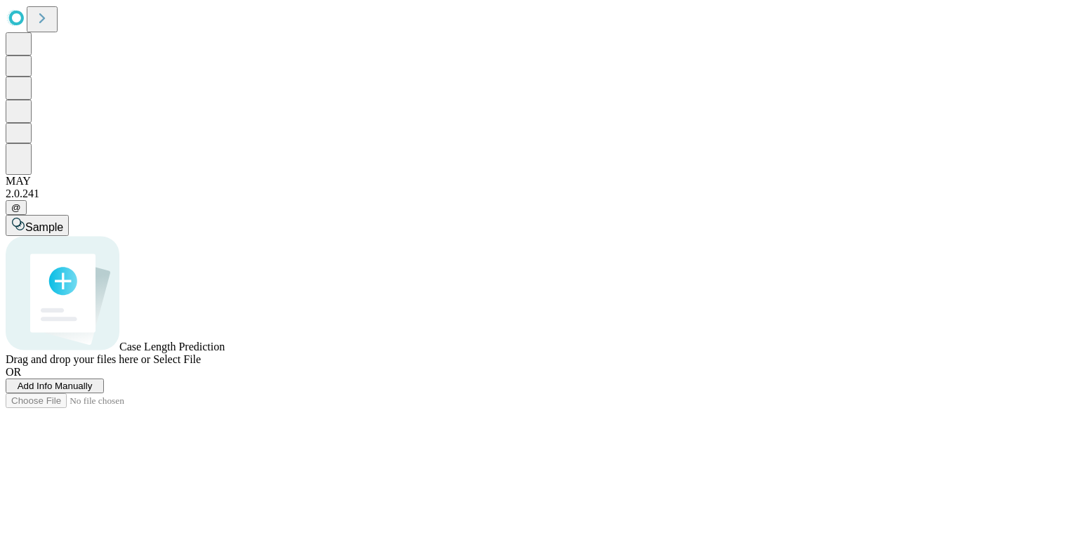 This screenshot has width=1078, height=559. What do you see at coordinates (78, 359) in the screenshot?
I see `span: Drag and drop your files here or` at bounding box center [78, 359].